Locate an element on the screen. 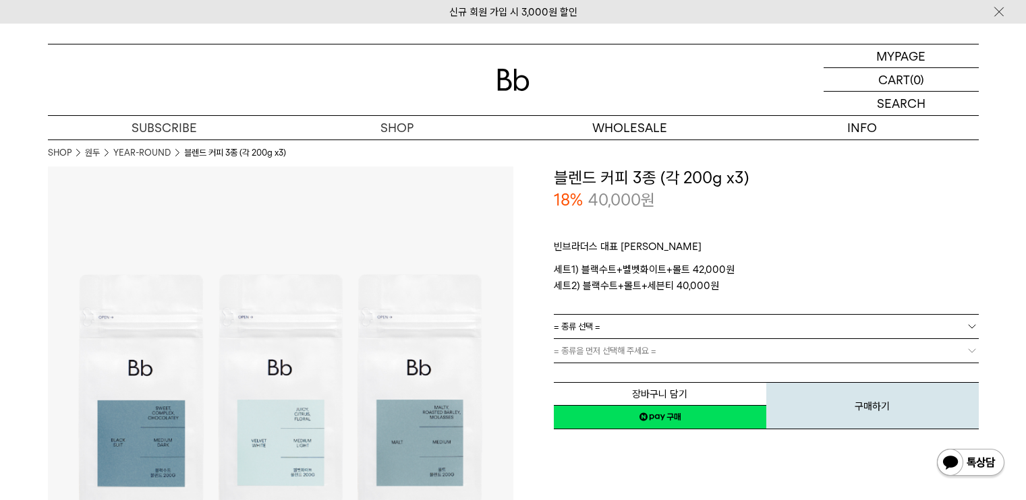 The width and height of the screenshot is (1026, 500). span: = 종류 선택 = is located at coordinates (577, 326).